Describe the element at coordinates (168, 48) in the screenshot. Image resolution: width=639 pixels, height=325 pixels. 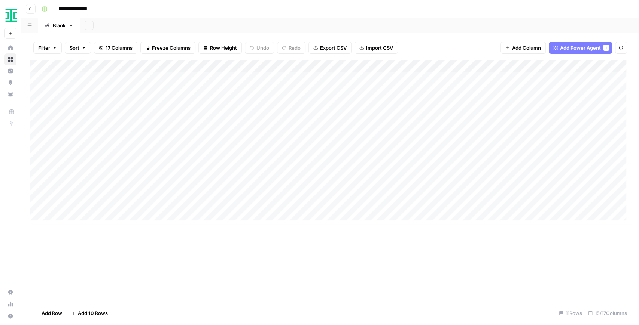
I see `button: Freeze Columns` at that location.